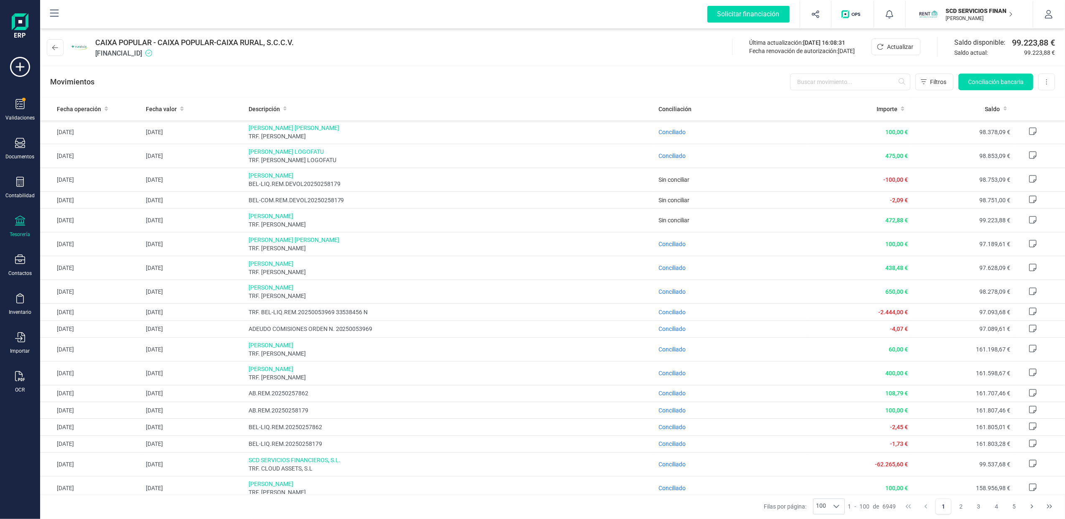 The image size is (1065, 519). What do you see at coordinates (802, 51) in the screenshot?
I see `div: Fecha renovación de autorización:` at bounding box center [802, 51].